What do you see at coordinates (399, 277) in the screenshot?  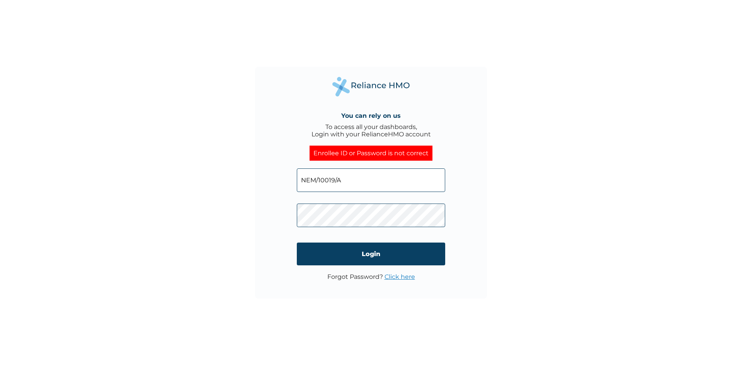 I see `a: Click here` at bounding box center [399, 277].